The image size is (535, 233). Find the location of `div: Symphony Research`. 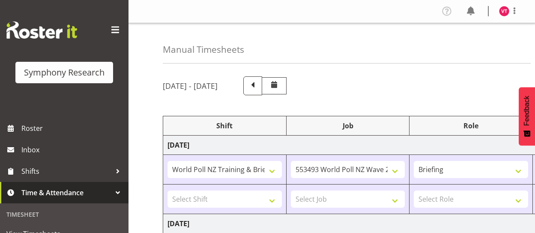

div: Symphony Research is located at coordinates (64, 72).